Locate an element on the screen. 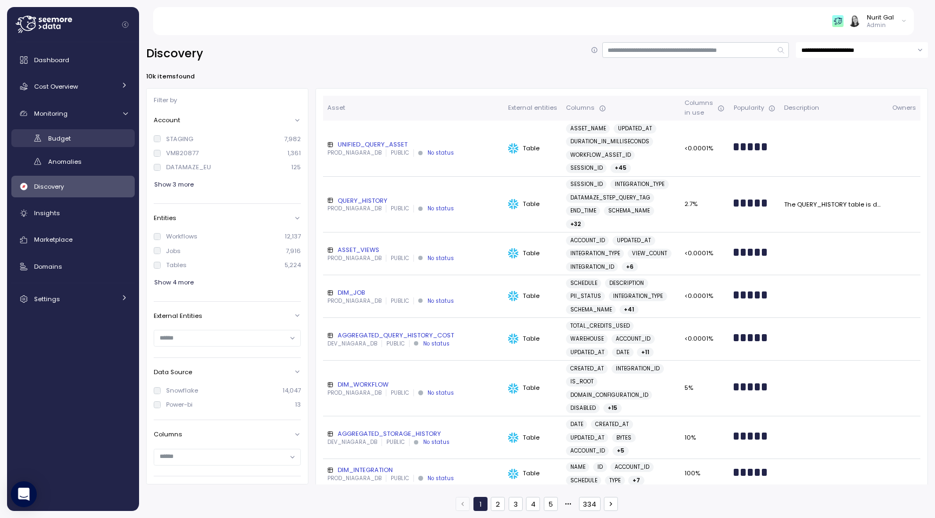  p: Admin is located at coordinates (880, 25).